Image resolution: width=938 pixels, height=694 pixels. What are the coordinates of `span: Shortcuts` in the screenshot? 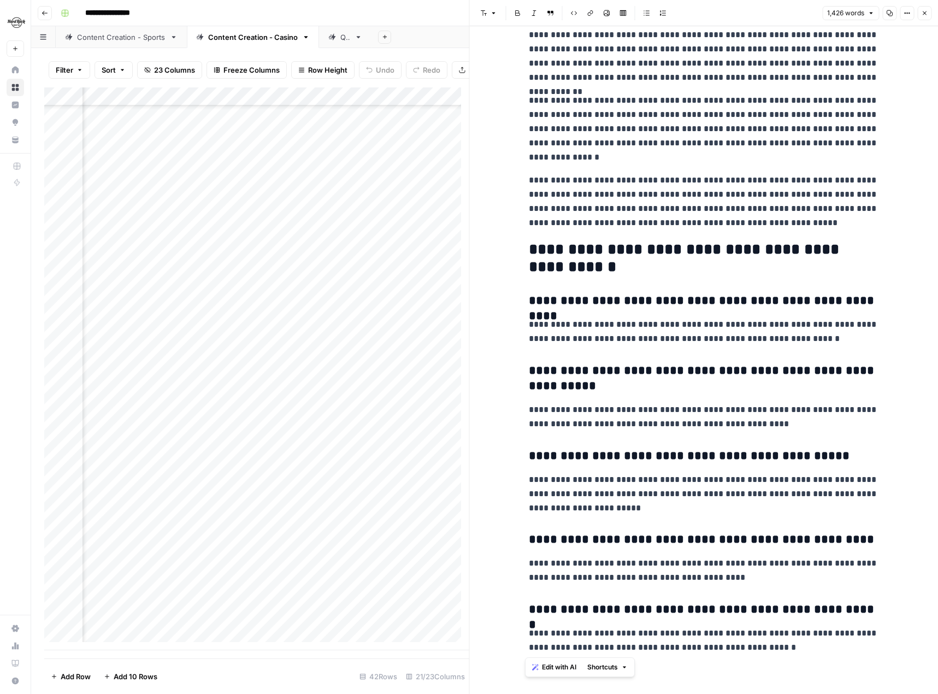 It's located at (603, 667).